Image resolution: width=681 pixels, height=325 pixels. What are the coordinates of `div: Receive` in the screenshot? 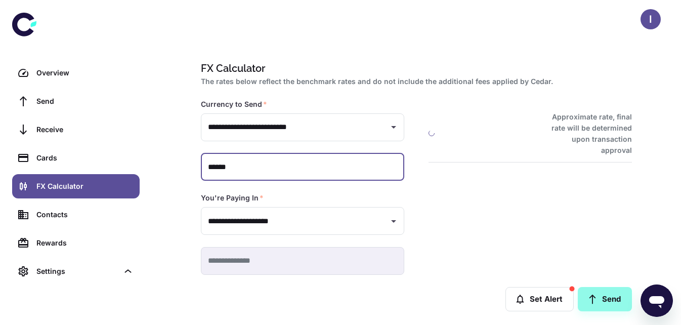 It's located at (85, 130).